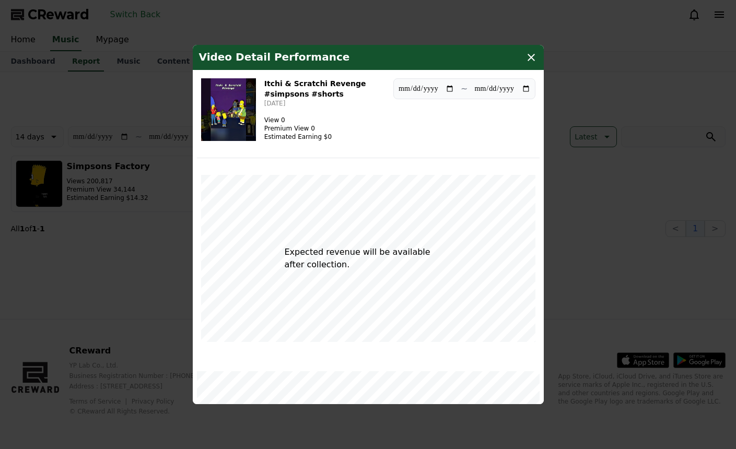 Image resolution: width=736 pixels, height=449 pixels. What do you see at coordinates (298, 120) in the screenshot?
I see `p: View 0` at bounding box center [298, 120].